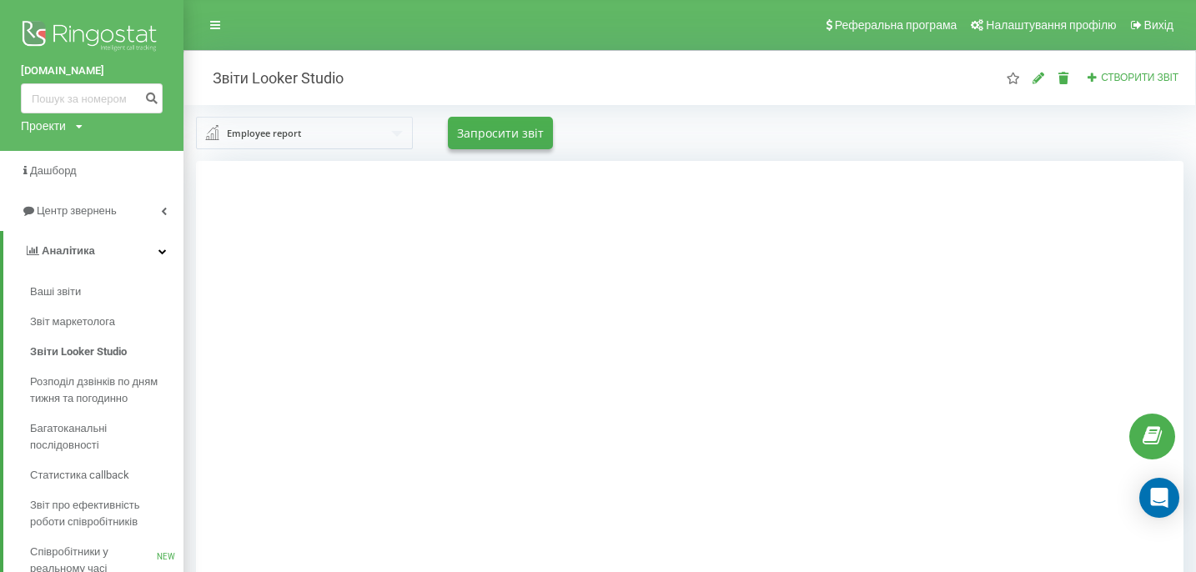 The image size is (1196, 572). Describe the element at coordinates (269, 78) in the screenshot. I see `h2: Звіти Looker Studio` at that location.